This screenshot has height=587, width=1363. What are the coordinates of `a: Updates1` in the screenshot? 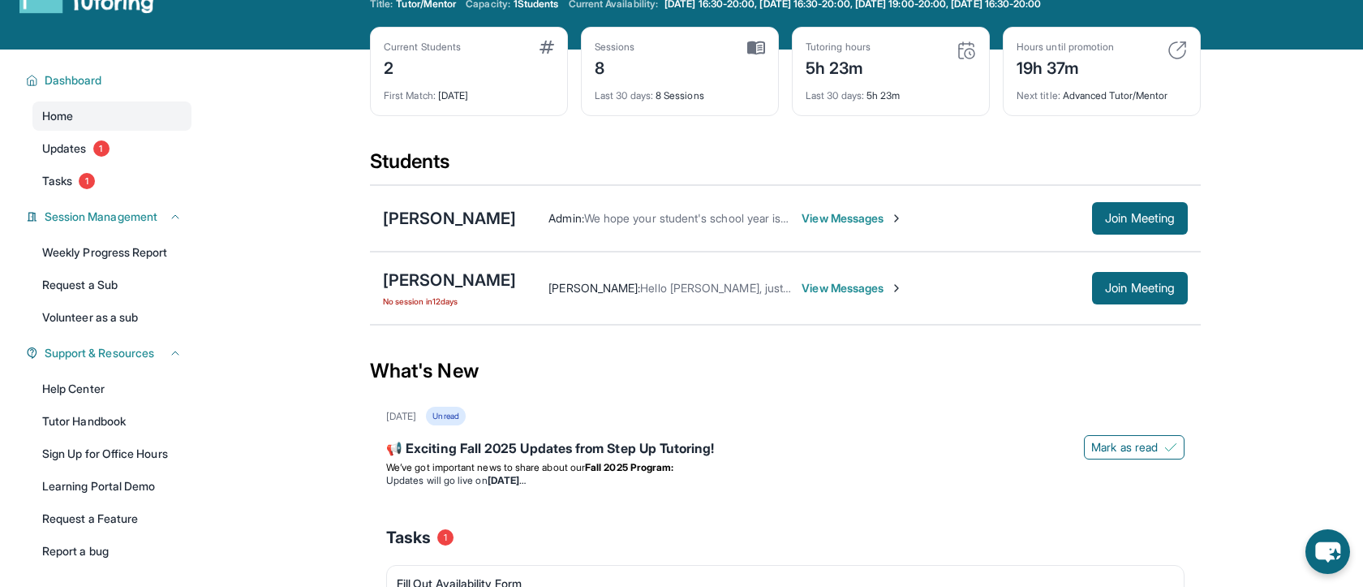 It's located at (112, 148).